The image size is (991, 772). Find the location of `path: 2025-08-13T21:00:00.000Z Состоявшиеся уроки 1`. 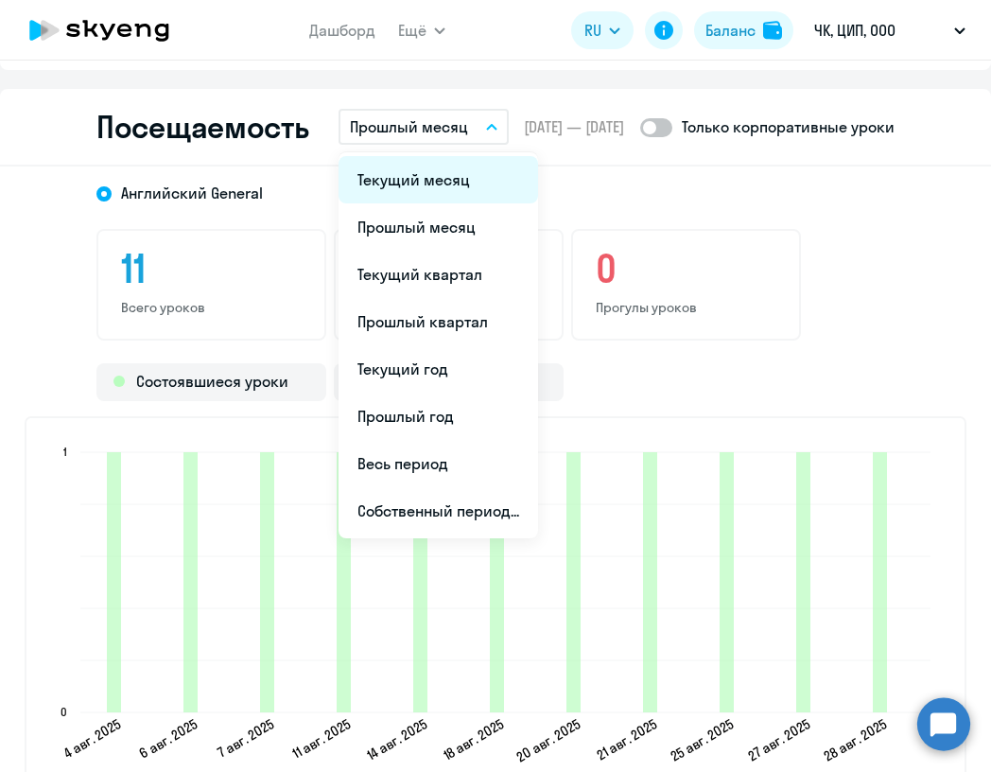

path: 2025-08-13T21:00:00.000Z Состоявшиеся уроки 1 is located at coordinates (420, 582).